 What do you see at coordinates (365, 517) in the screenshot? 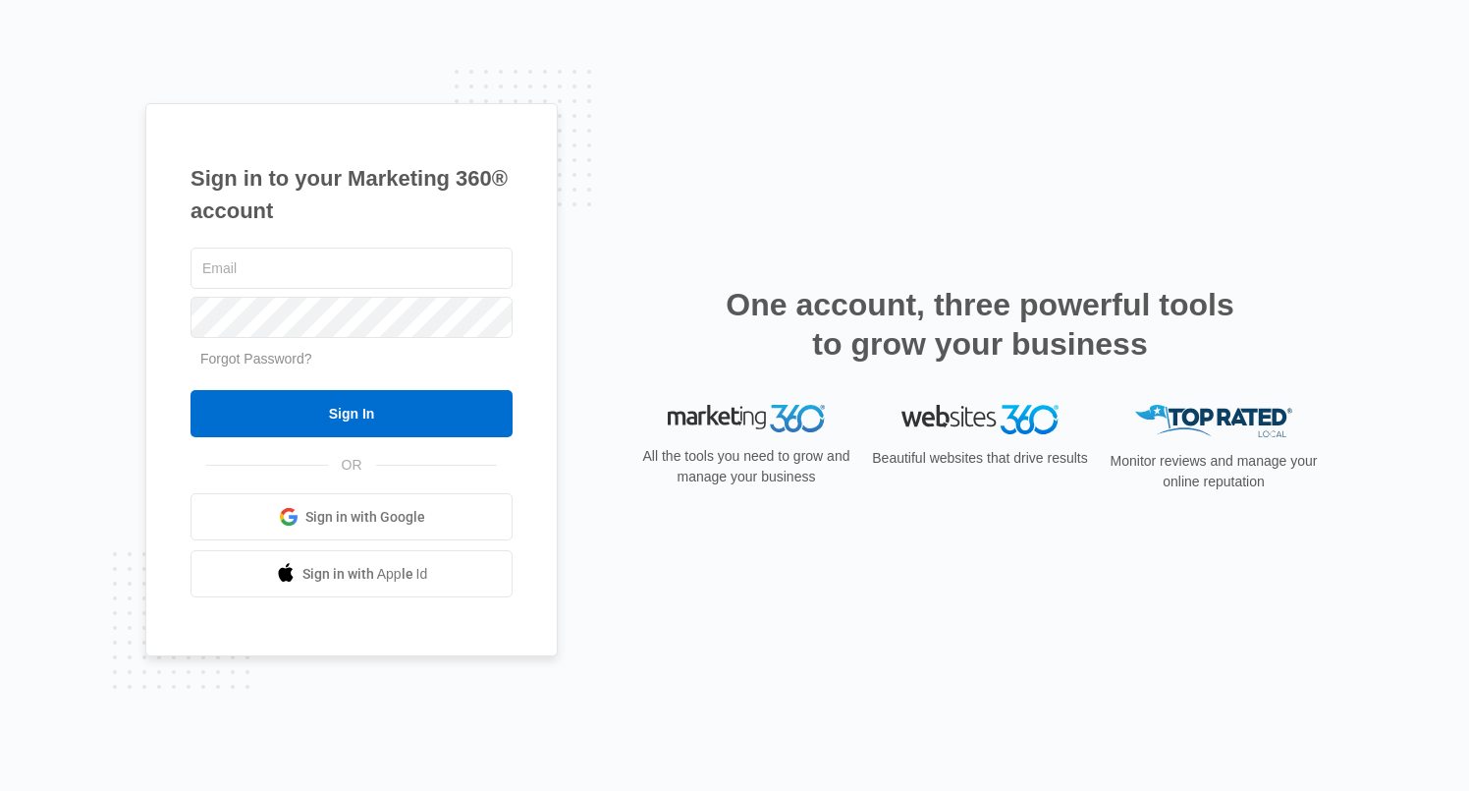
I see `span: Sign in with Google` at bounding box center [365, 517].